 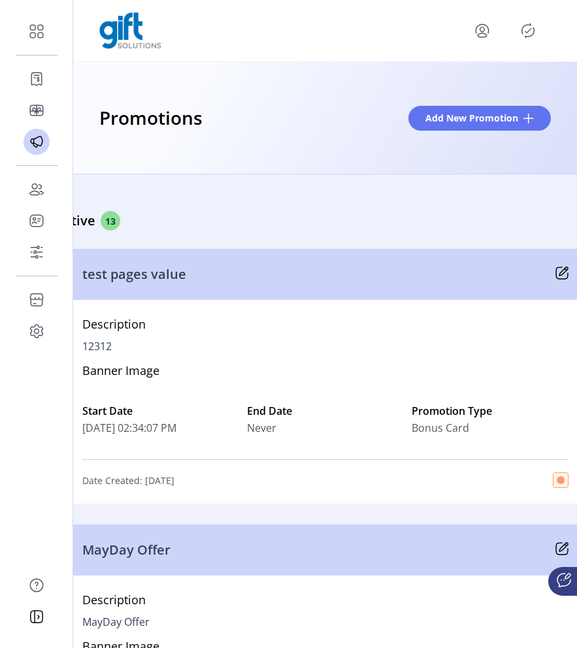 I want to click on img: logo, so click(x=130, y=31).